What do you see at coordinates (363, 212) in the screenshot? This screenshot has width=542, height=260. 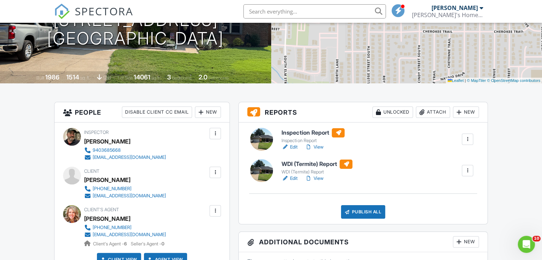 I see `div: Publish All` at bounding box center [363, 212].